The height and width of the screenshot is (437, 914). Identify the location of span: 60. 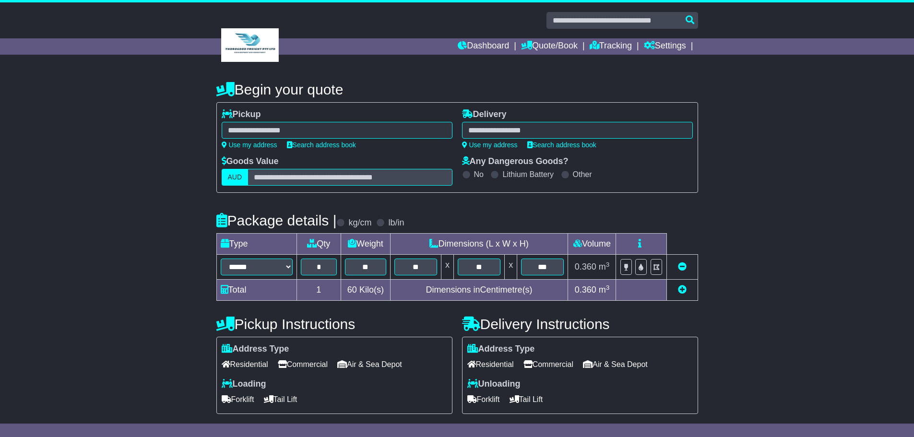
(352, 290).